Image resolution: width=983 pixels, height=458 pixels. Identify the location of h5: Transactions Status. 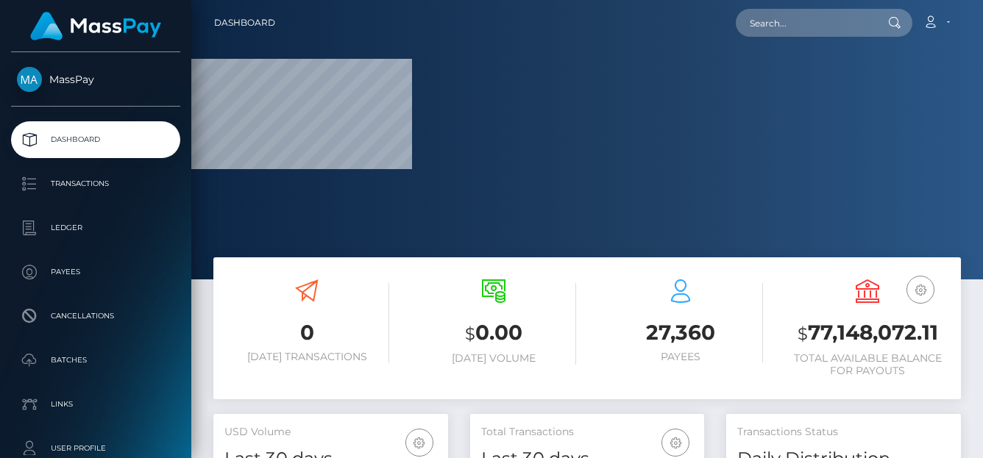
(843, 433).